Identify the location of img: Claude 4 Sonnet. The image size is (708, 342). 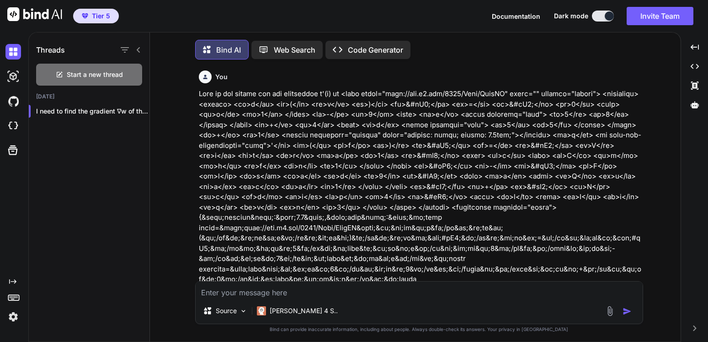
(262, 310).